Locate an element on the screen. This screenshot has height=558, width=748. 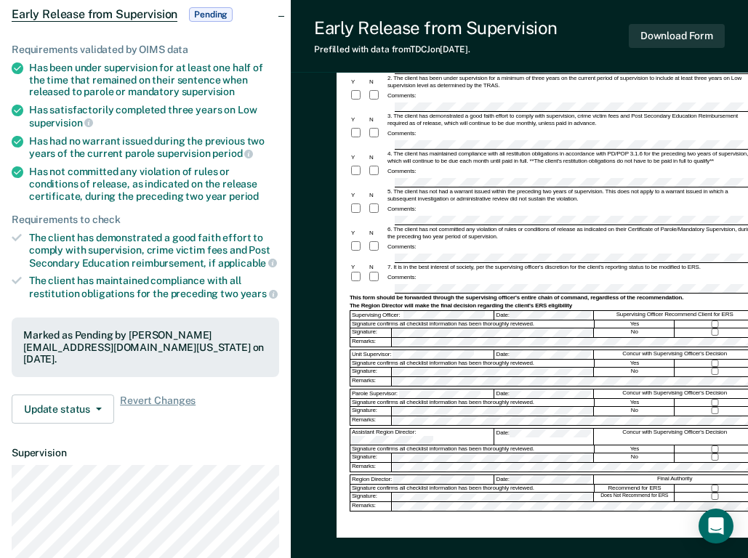
button: Download Form is located at coordinates (677, 36).